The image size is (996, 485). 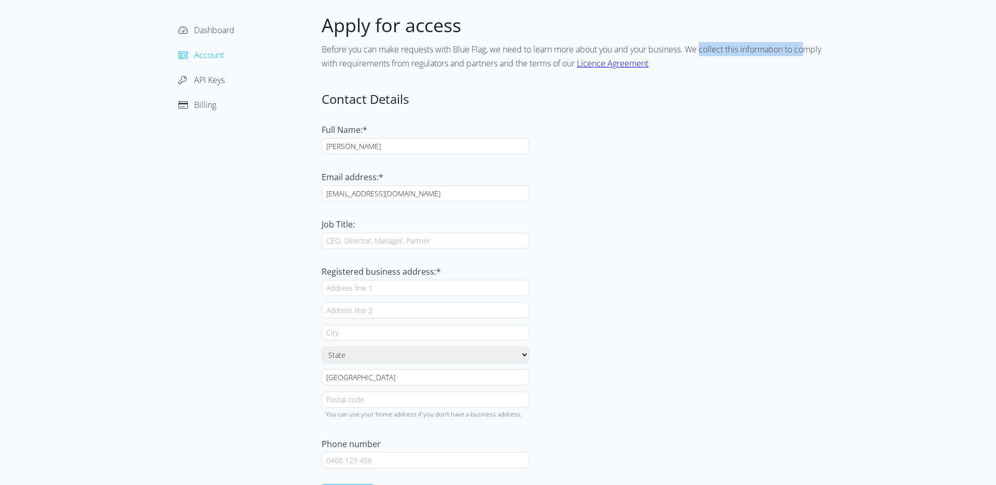 I want to click on span: Apply for access, so click(x=391, y=25).